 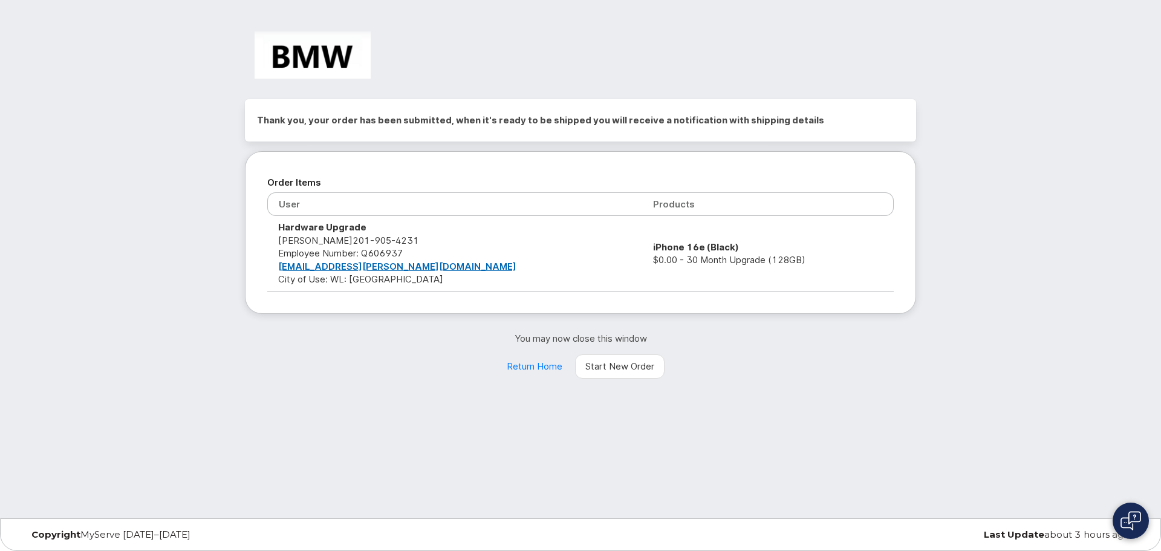 I want to click on strong: iPhone 16e (Black), so click(x=696, y=247).